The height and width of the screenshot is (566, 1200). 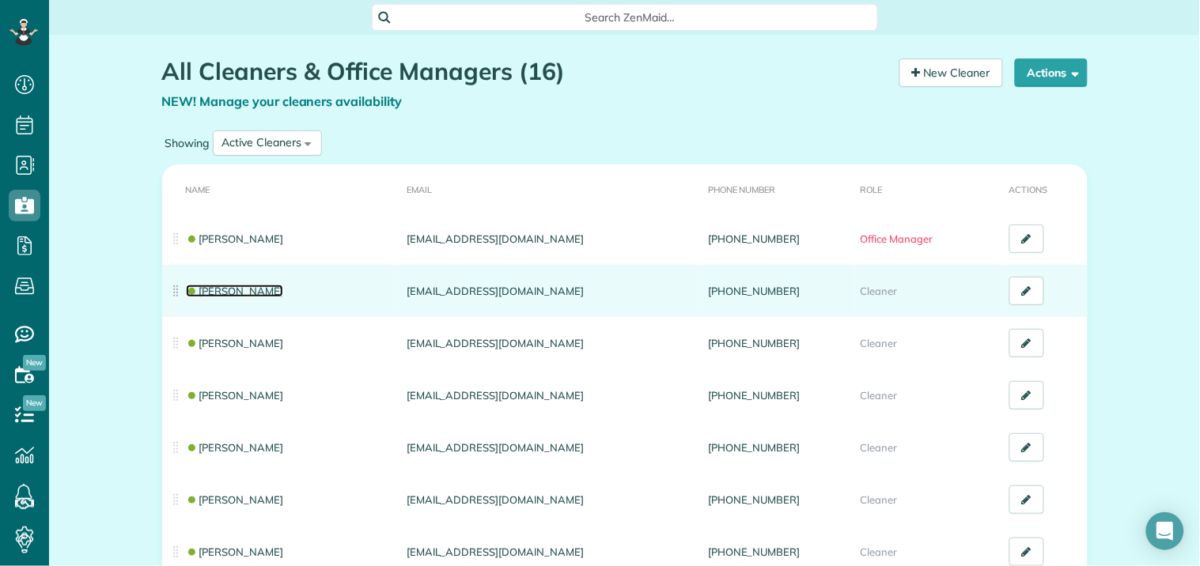 What do you see at coordinates (777, 188) in the screenshot?
I see `th: Phone number` at bounding box center [777, 188].